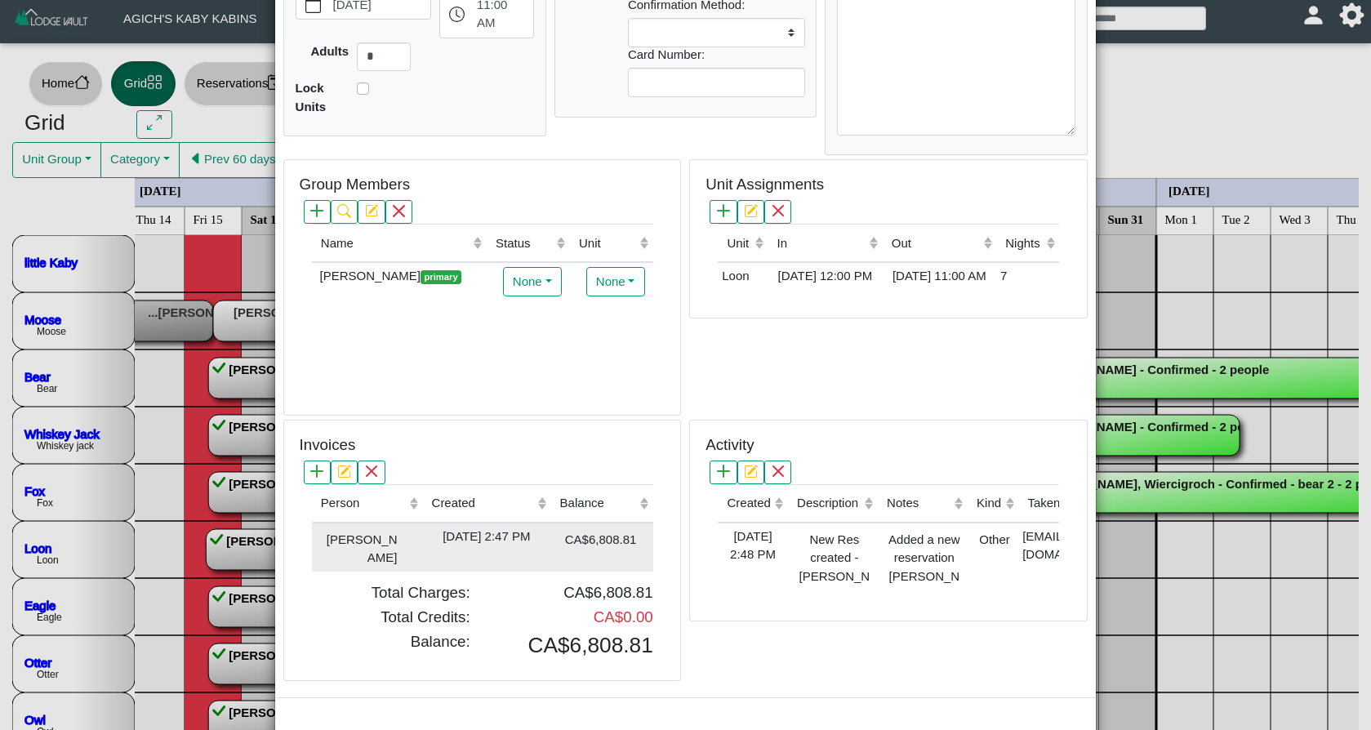 The height and width of the screenshot is (730, 1371). Describe the element at coordinates (574, 593) in the screenshot. I see `h5: CA$6,808.81` at that location.